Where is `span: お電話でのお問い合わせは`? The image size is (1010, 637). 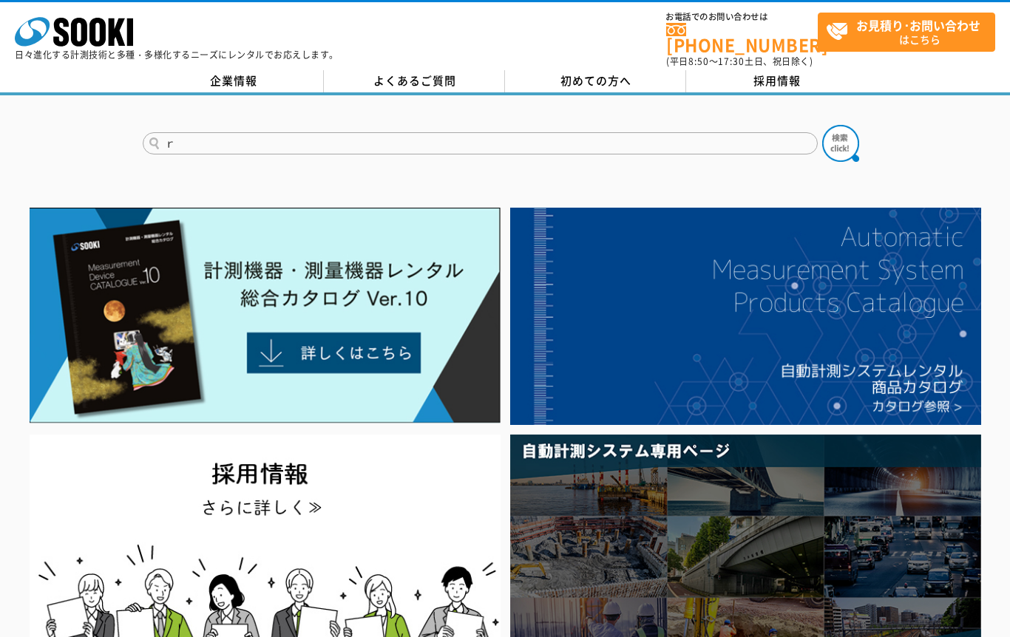
span: お電話でのお問い合わせは is located at coordinates (742, 17).